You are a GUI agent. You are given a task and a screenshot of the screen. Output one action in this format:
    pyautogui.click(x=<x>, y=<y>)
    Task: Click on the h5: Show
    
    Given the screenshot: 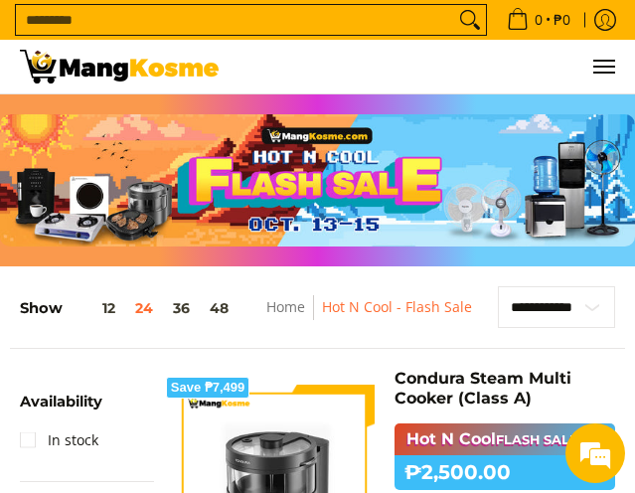 What is the action you would take?
    pyautogui.click(x=129, y=308)
    